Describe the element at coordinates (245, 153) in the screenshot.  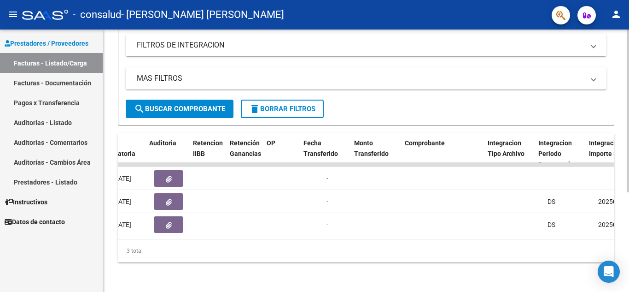
I see `datatable-header-cell: Retención Ganancias` at that location.